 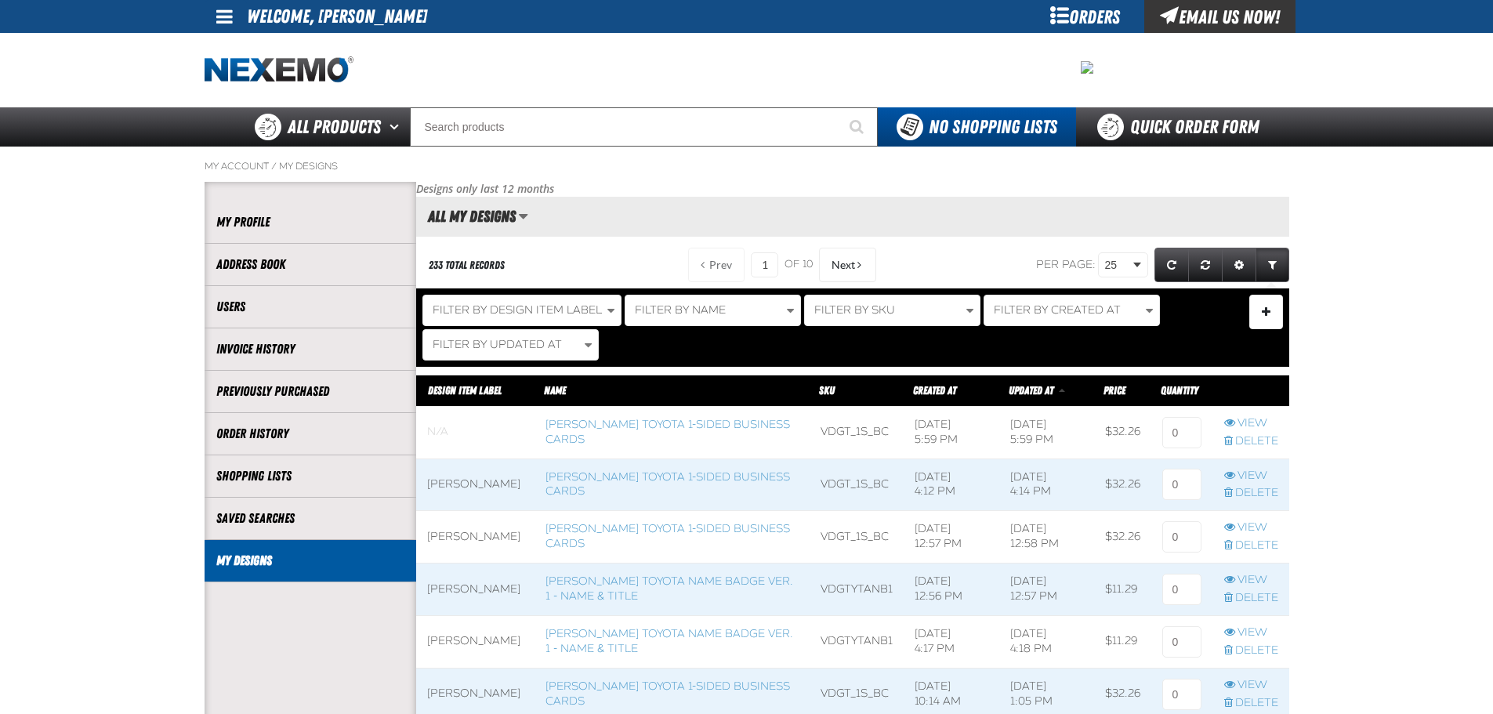 I want to click on a: Shopping Lists, so click(x=310, y=476).